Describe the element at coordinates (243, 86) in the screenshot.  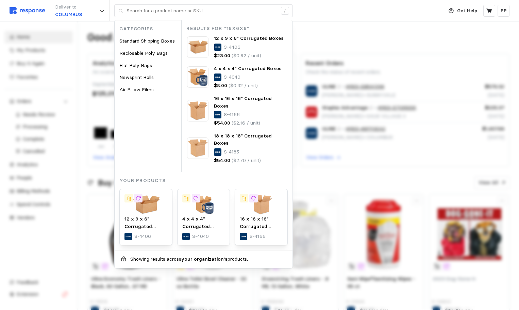
I see `p: ($0.32 / unit)` at that location.